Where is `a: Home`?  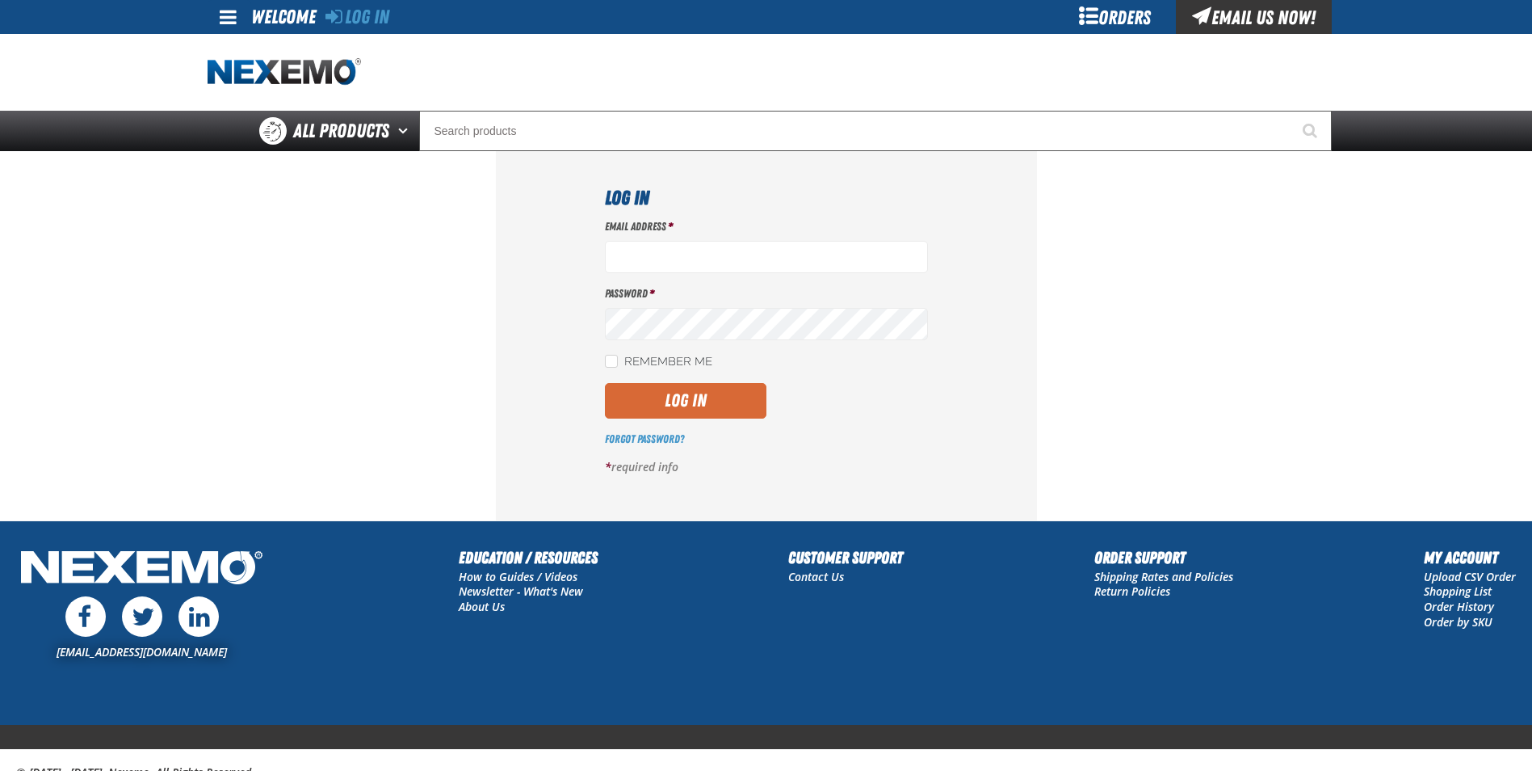
a: Home is located at coordinates (284, 72).